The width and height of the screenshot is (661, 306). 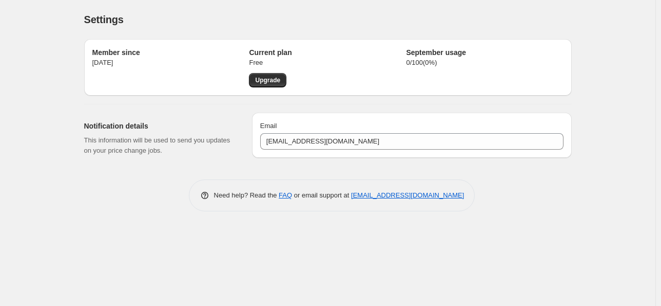 What do you see at coordinates (160, 126) in the screenshot?
I see `h2: Notification details` at bounding box center [160, 126].